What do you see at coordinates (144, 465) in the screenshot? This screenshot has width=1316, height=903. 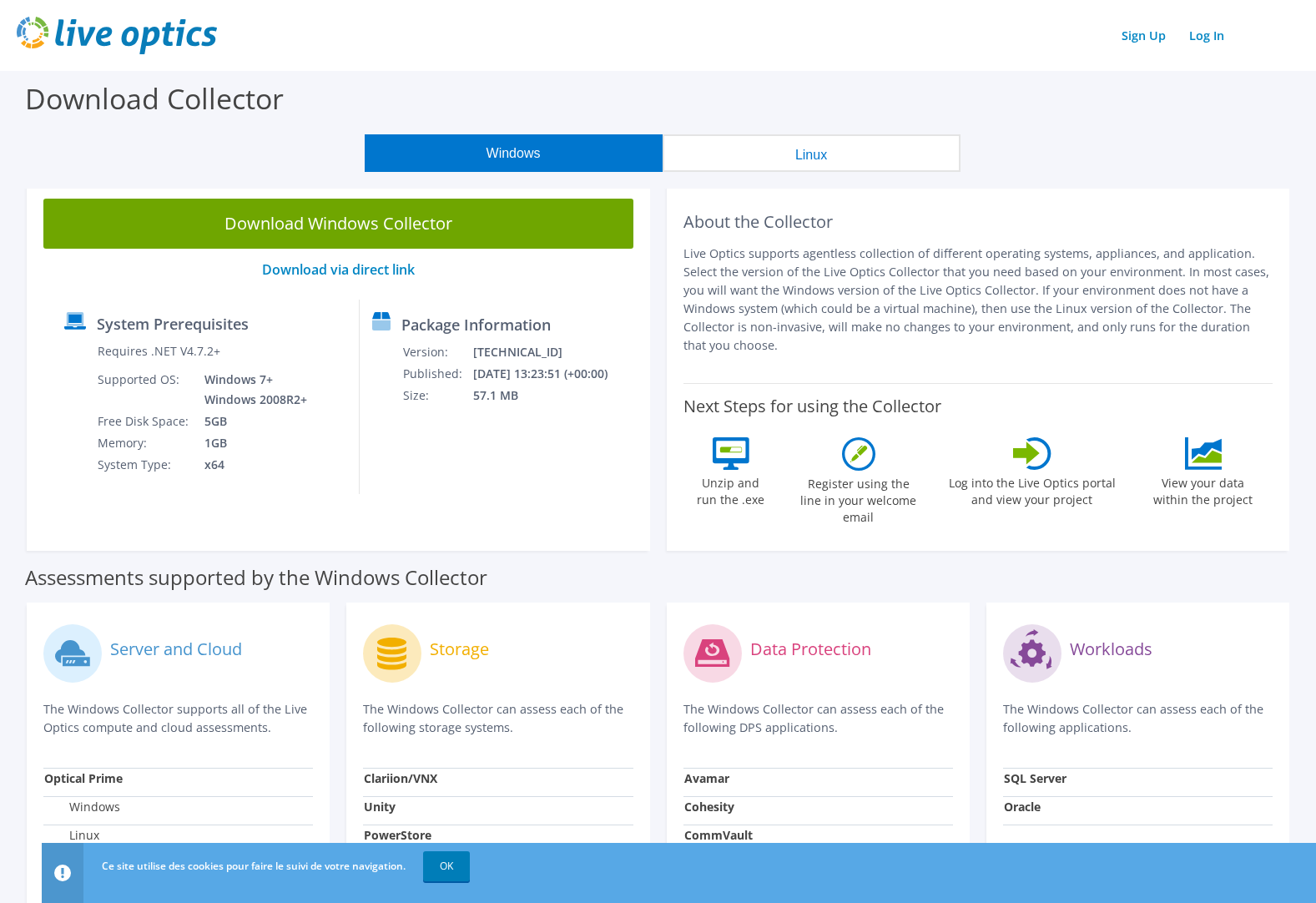 I see `td: System Type:` at bounding box center [144, 465].